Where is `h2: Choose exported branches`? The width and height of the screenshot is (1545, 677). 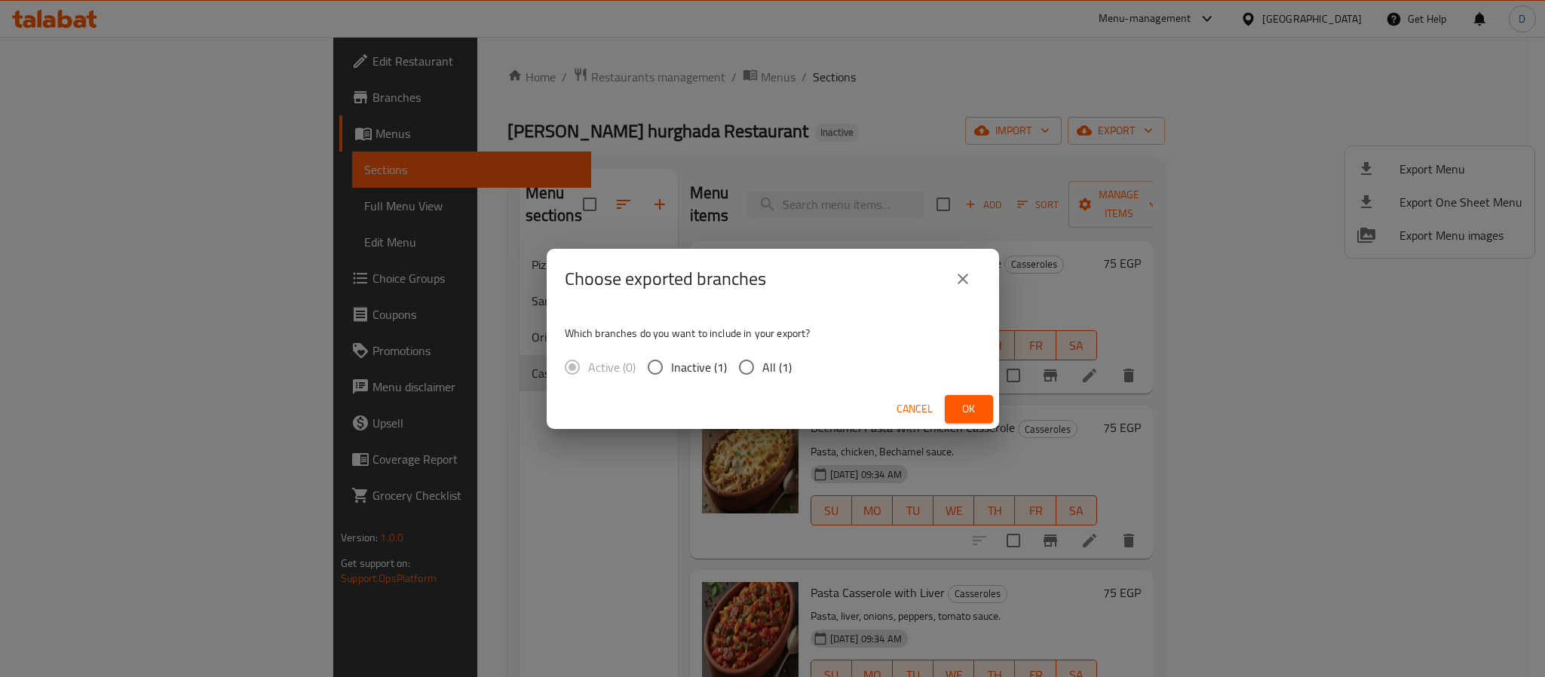
h2: Choose exported branches is located at coordinates (665, 279).